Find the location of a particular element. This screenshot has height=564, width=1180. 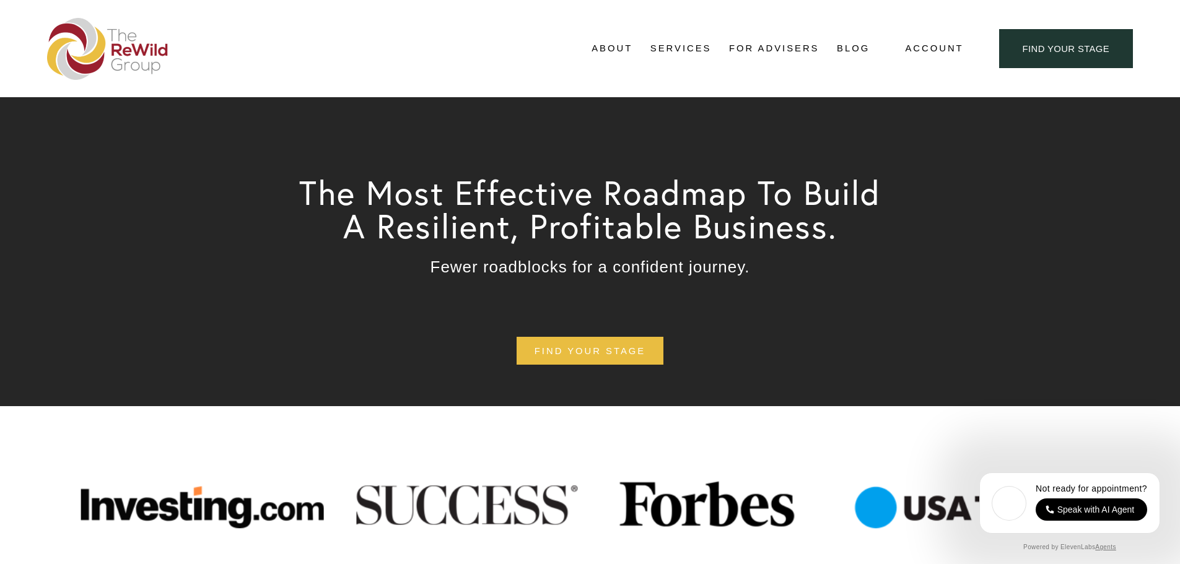

a: Account is located at coordinates (934, 48).